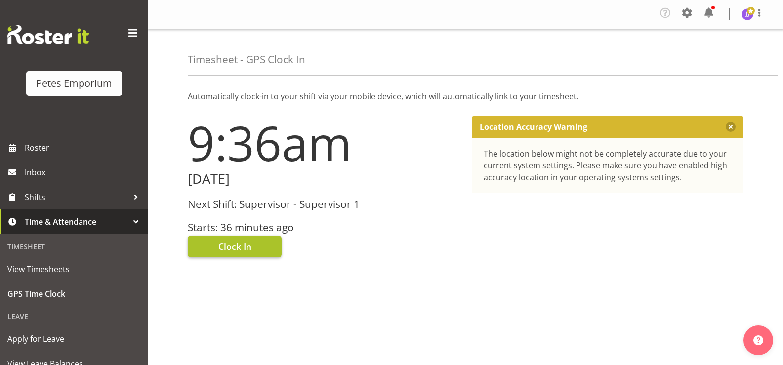  Describe the element at coordinates (48, 35) in the screenshot. I see `img: Rosterit website logo` at that location.